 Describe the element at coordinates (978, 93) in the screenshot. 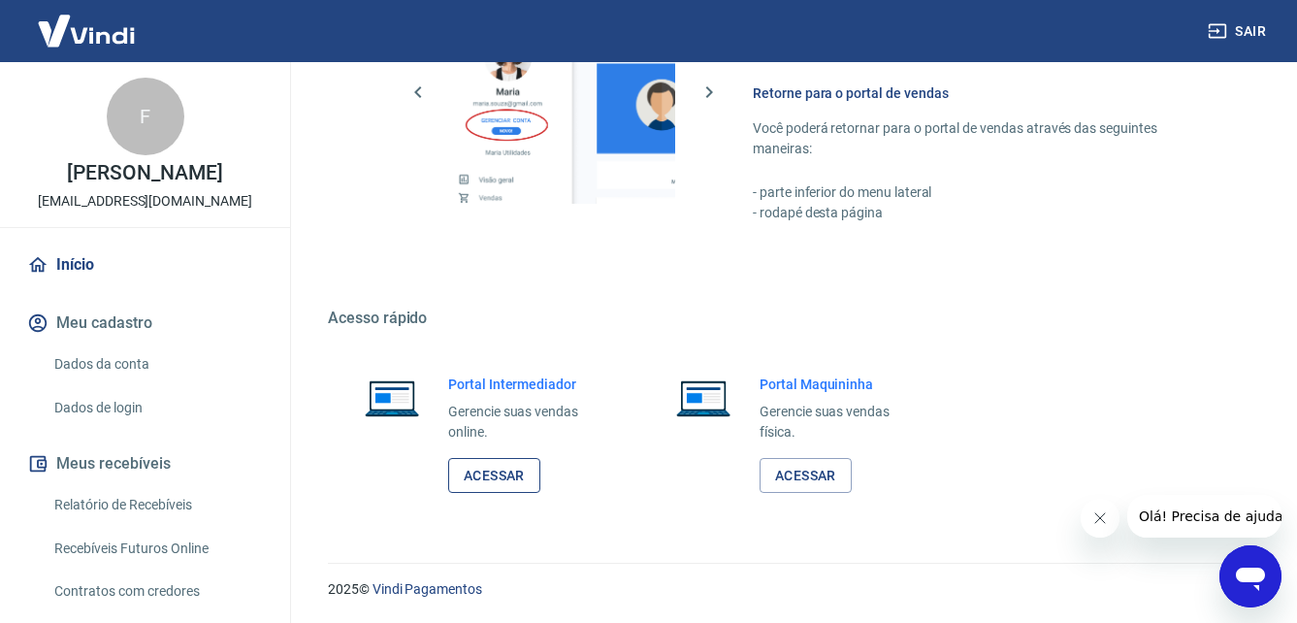

I see `h6: Retorne para o portal de vendas` at that location.